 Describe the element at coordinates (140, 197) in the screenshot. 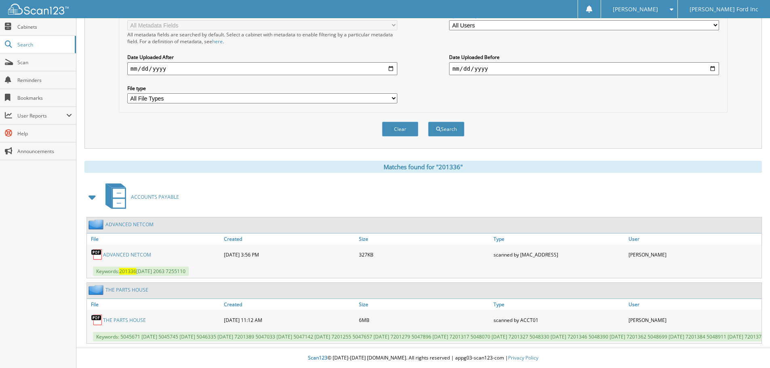

I see `a: ACCOUNTS PAYABLE` at that location.